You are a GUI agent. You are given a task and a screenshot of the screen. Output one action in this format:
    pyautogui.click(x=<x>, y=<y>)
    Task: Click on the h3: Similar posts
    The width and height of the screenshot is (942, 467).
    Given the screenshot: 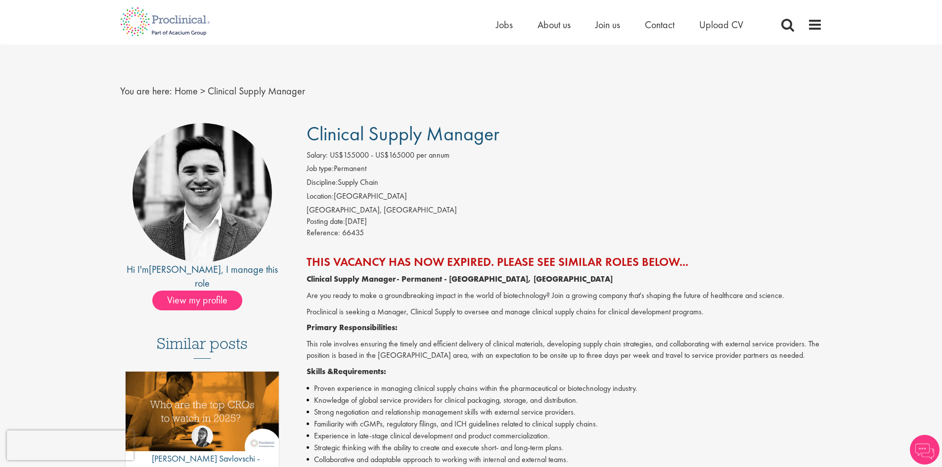 What is the action you would take?
    pyautogui.click(x=202, y=347)
    